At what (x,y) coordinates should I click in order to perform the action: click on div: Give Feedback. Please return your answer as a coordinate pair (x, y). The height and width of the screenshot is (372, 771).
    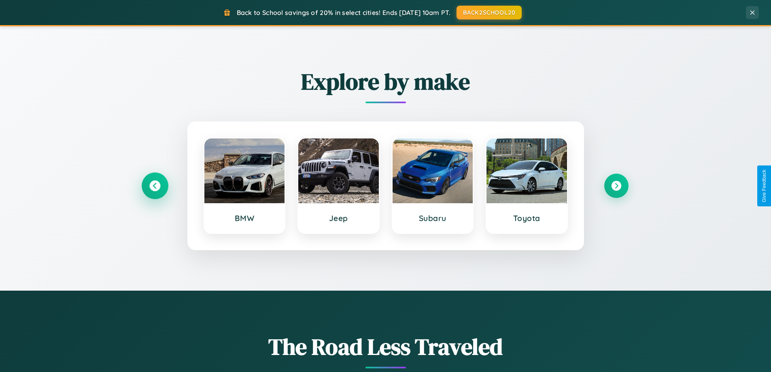
    Looking at the image, I should click on (764, 186).